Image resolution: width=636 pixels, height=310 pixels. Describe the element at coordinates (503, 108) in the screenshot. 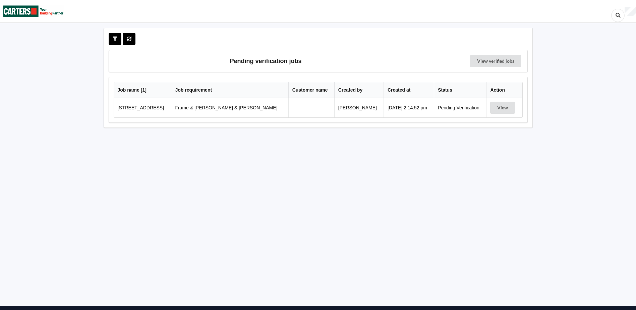

I see `a: View` at that location.